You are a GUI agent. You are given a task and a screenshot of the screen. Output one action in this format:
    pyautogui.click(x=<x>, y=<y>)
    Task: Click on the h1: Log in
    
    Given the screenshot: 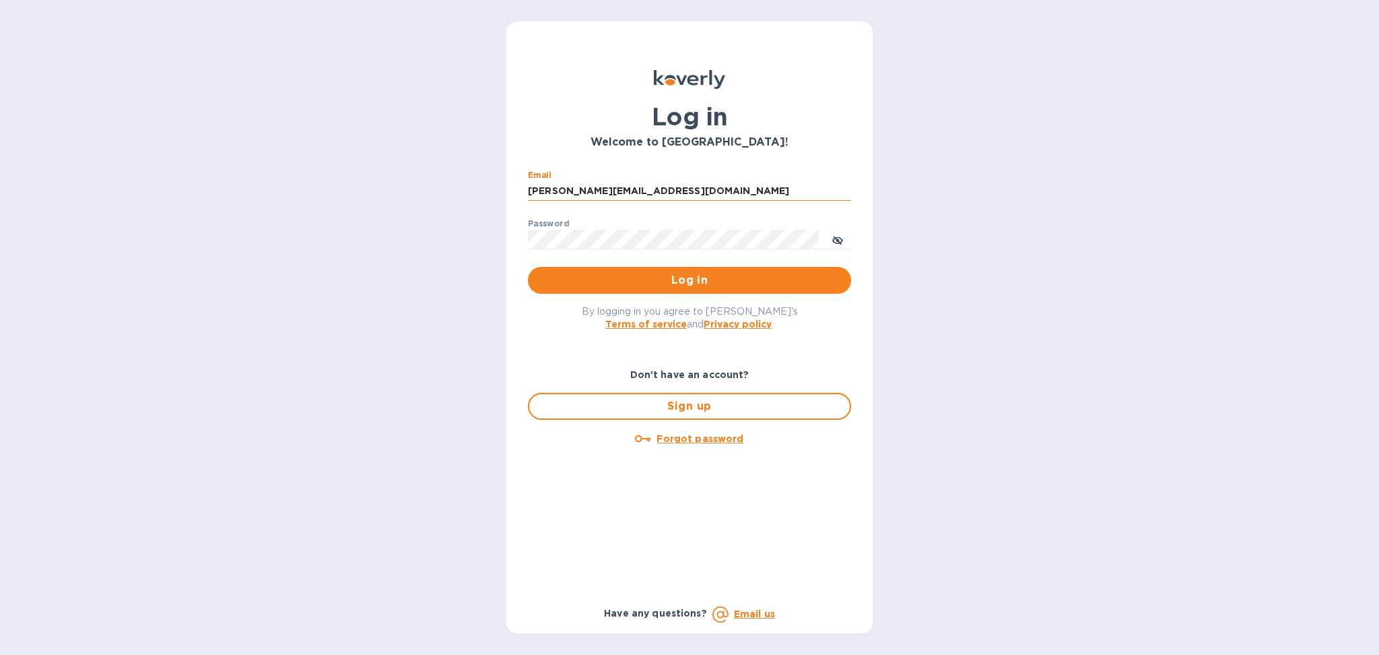 What is the action you would take?
    pyautogui.click(x=690, y=117)
    